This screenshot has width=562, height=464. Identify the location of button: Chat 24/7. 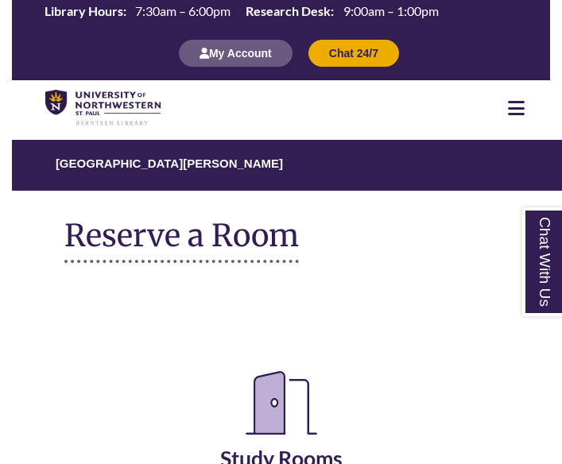
(354, 53).